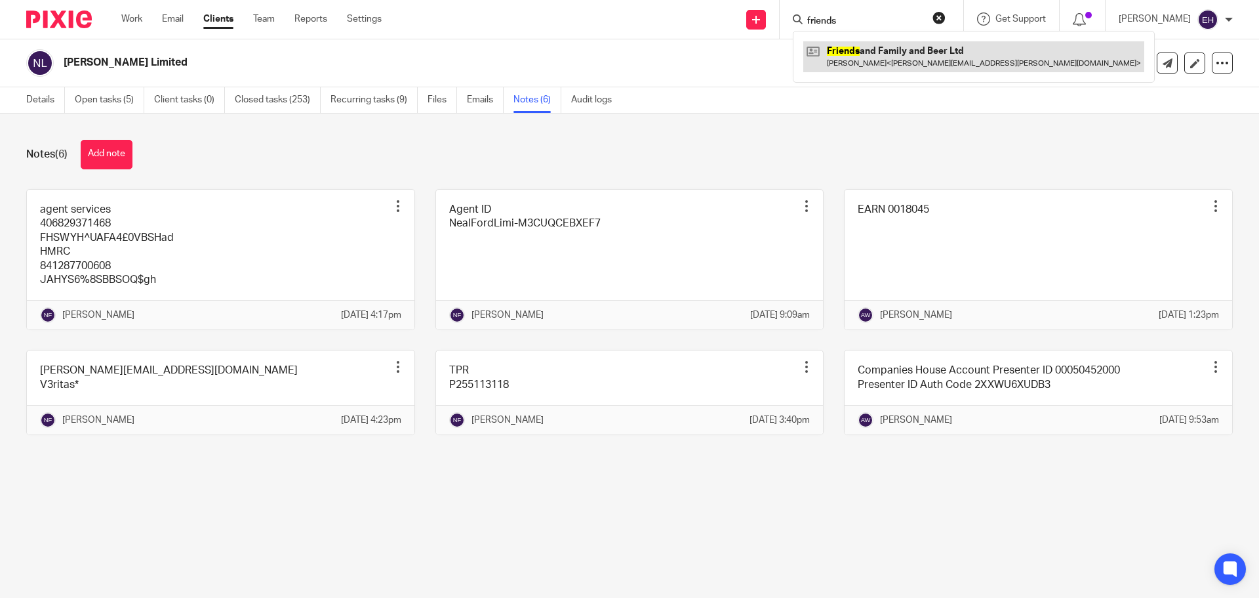 The image size is (1259, 598). I want to click on img: Pixie, so click(59, 19).